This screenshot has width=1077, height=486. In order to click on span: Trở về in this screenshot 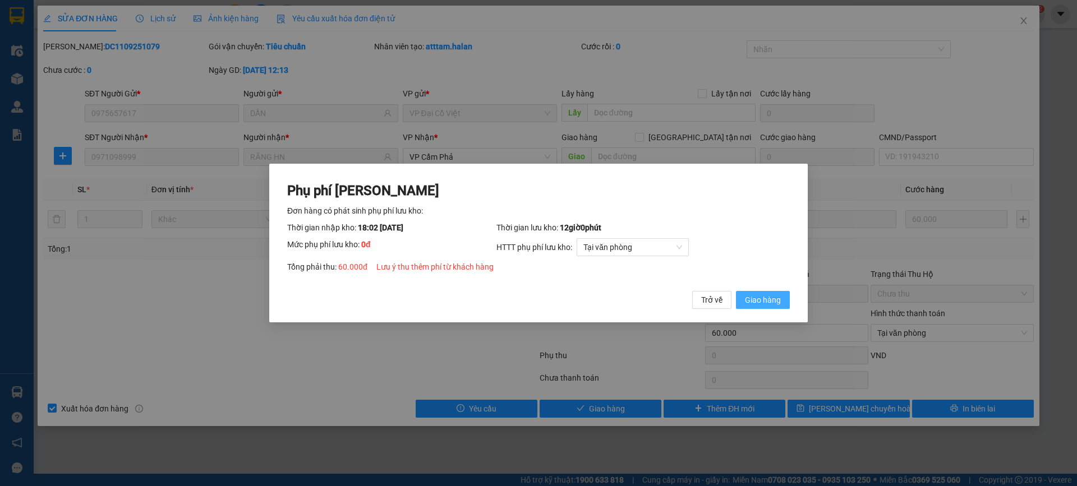, I will do `click(712, 300)`.